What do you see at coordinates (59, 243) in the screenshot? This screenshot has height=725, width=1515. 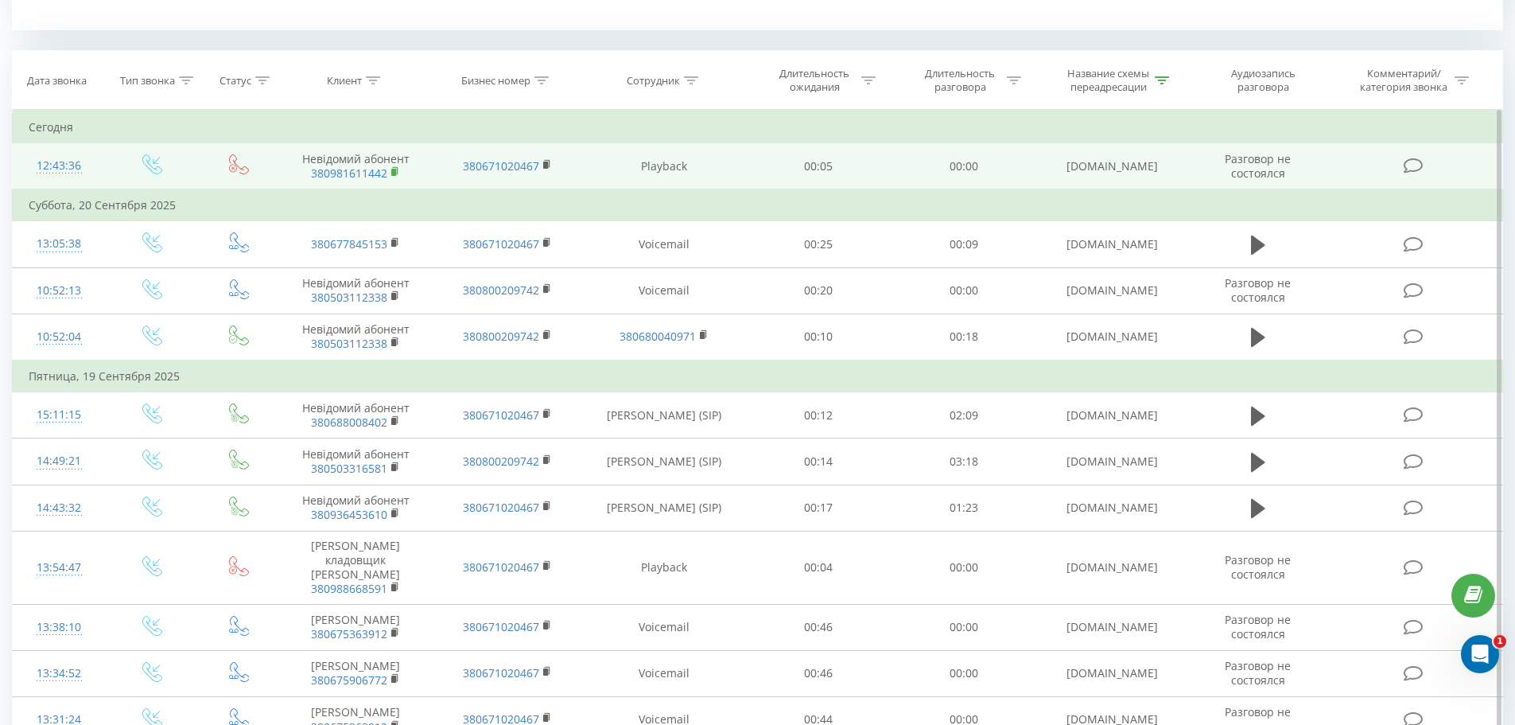 I see `div: 13:05:38` at bounding box center [59, 243].